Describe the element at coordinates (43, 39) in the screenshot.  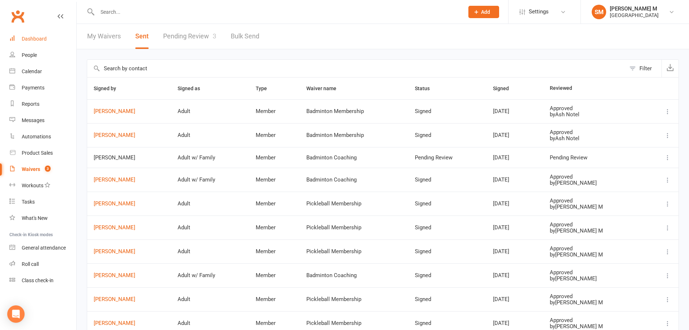
I see `a: Dashboard` at that location.